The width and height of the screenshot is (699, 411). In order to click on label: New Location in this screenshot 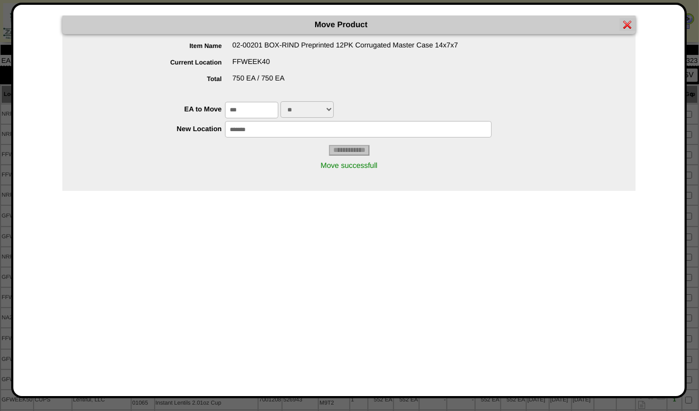, I will do `click(154, 128)`.